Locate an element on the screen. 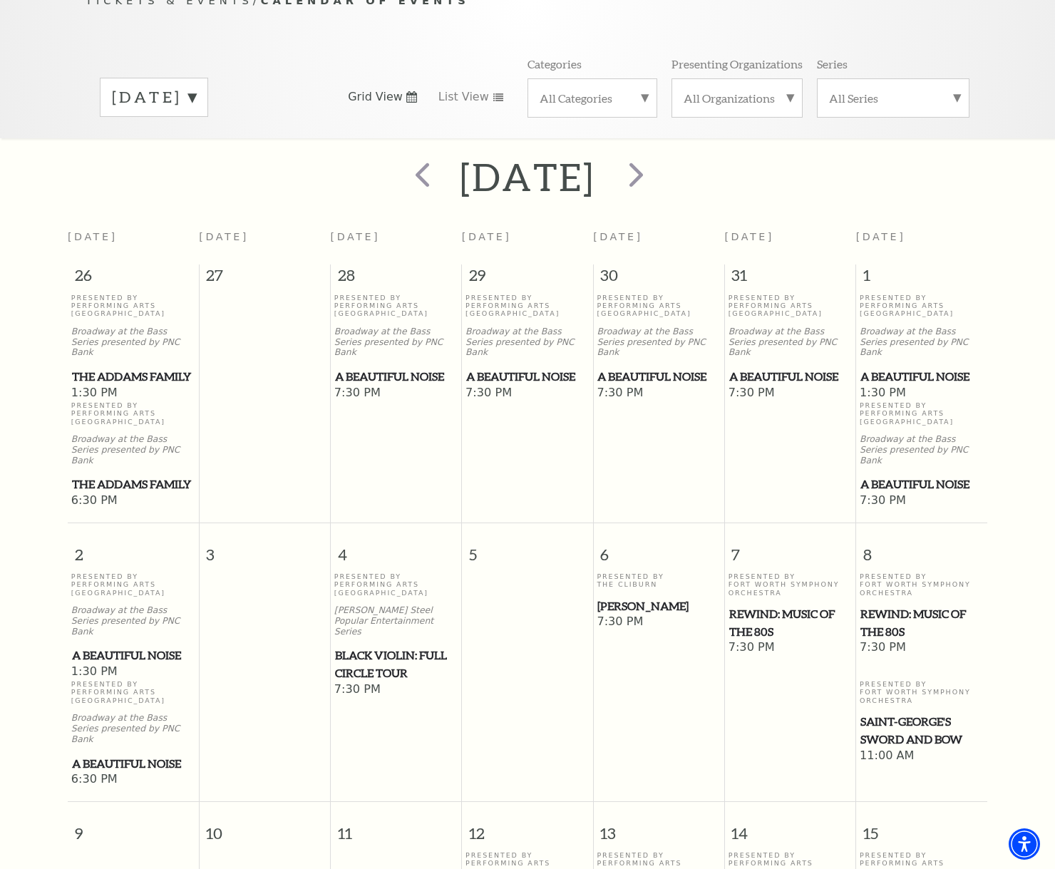  a: REWIND: Music of the 80s is located at coordinates (922, 622).